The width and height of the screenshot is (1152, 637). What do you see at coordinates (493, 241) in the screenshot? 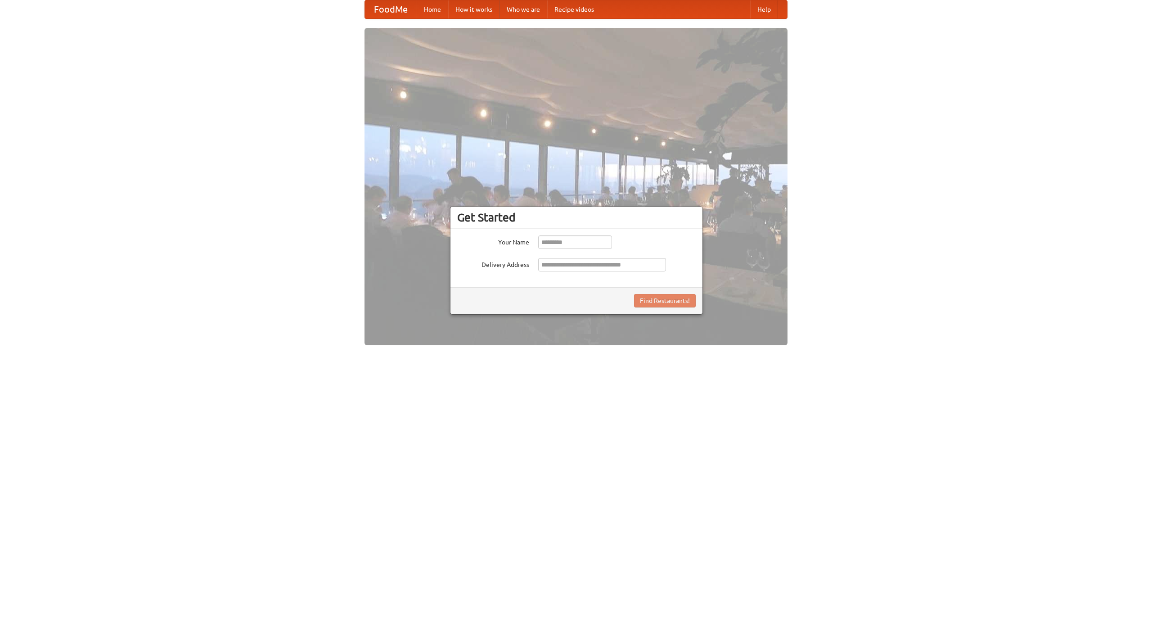
I see `label: Your Name` at bounding box center [493, 241].